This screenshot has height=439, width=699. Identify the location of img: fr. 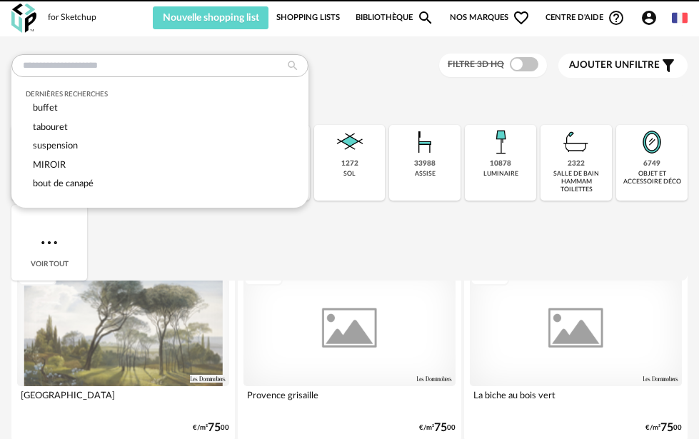
(680, 18).